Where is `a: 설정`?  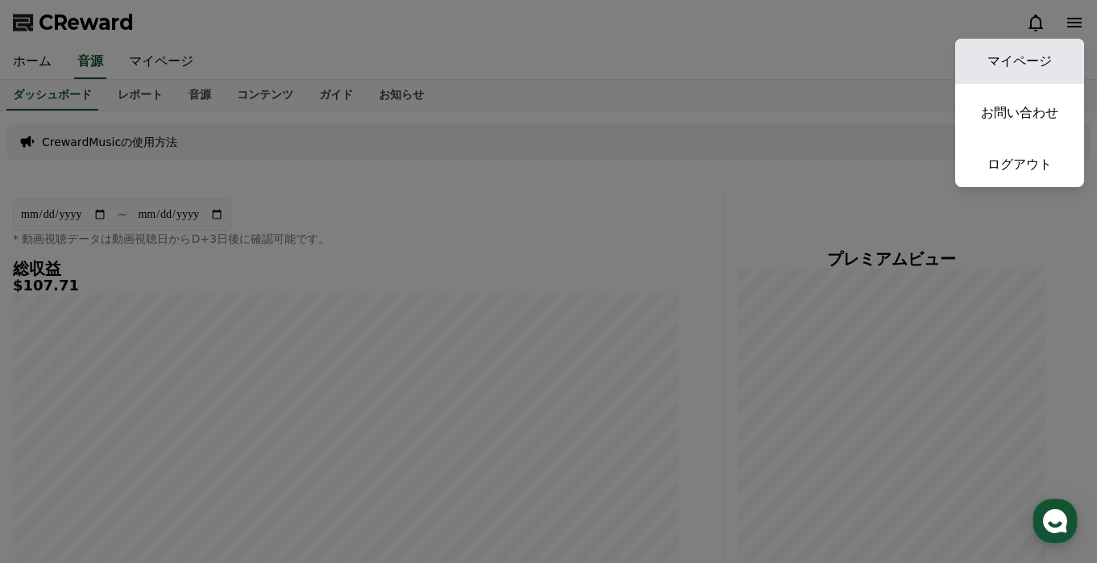
a: 설정 is located at coordinates (259, 449).